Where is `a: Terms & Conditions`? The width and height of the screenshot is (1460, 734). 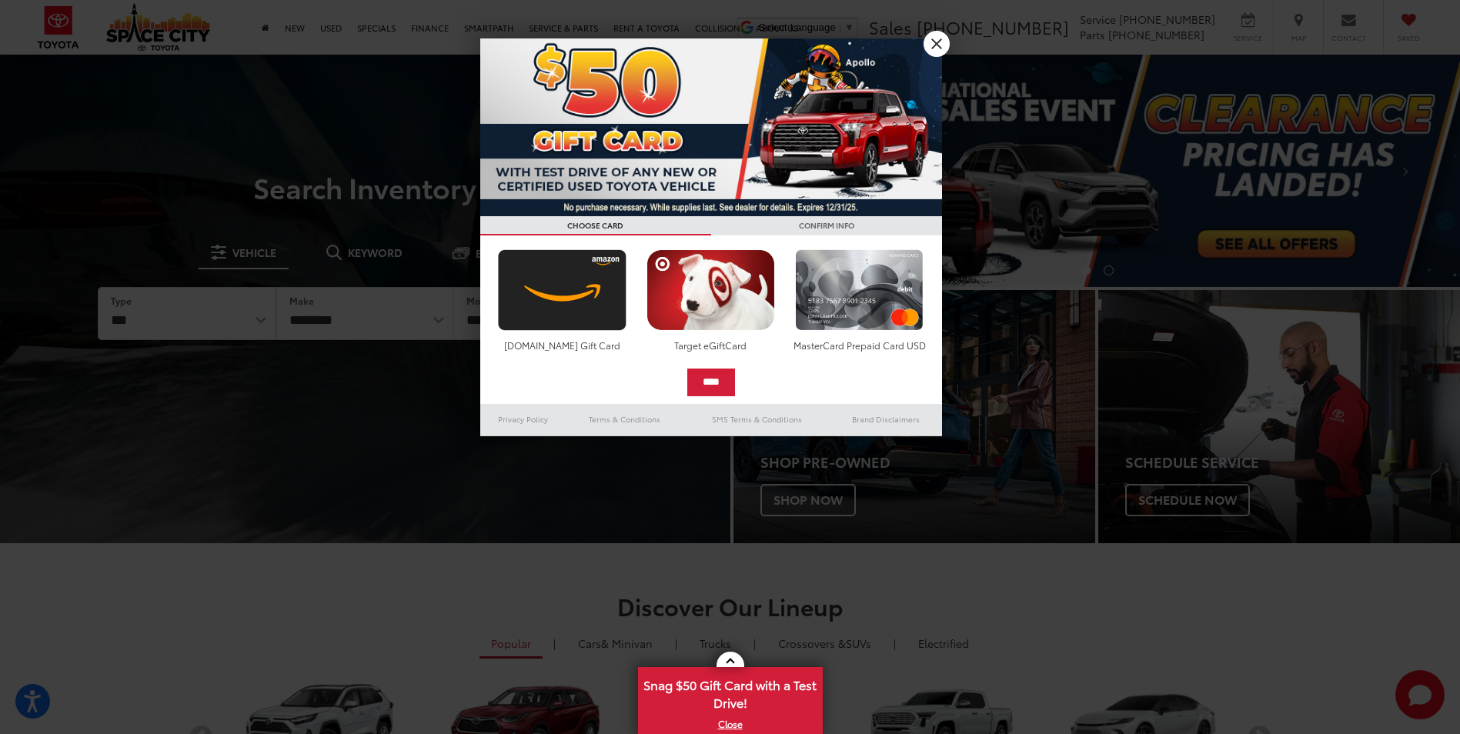
a: Terms & Conditions is located at coordinates (624, 419).